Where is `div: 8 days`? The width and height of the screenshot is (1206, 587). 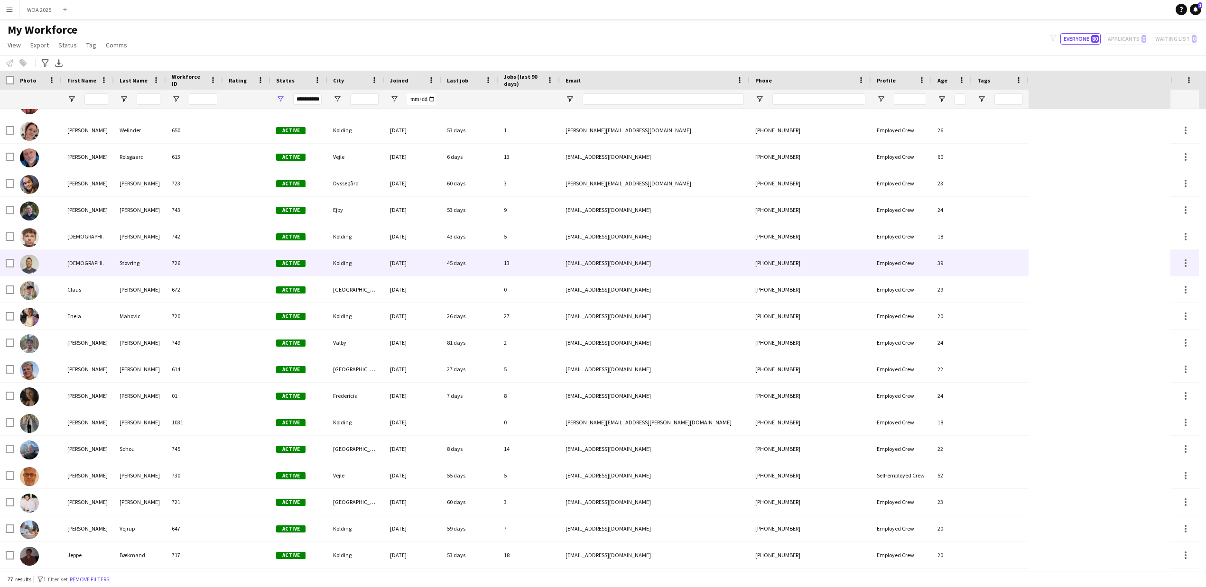
div: 8 days is located at coordinates (470, 449).